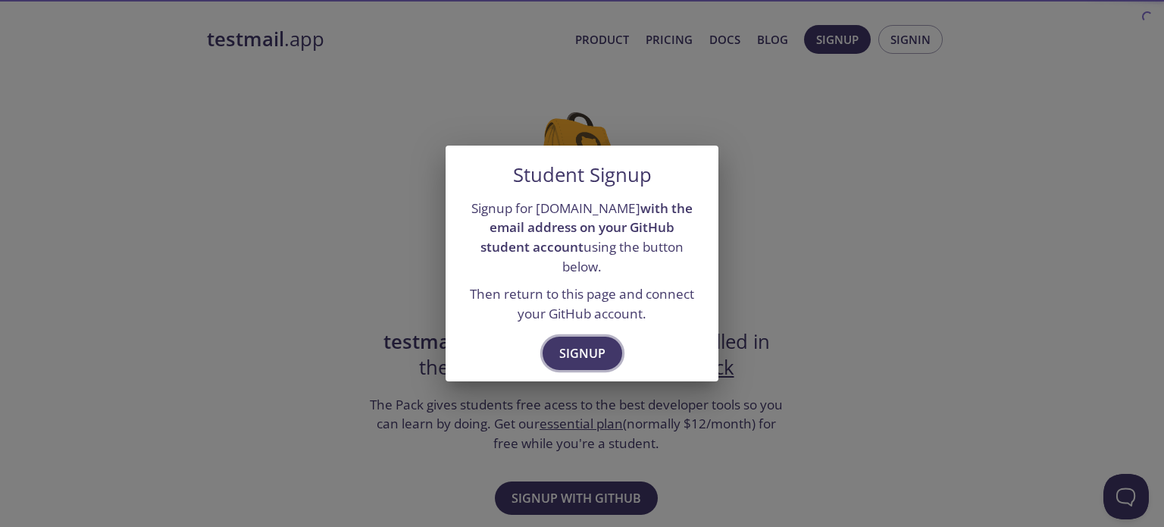 Image resolution: width=1164 pixels, height=527 pixels. Describe the element at coordinates (587, 227) in the screenshot. I see `strong: with the email address on your GitHub student account` at that location.